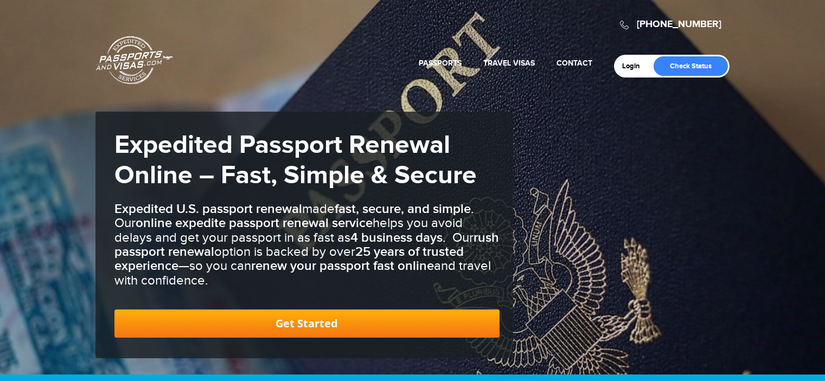 The image size is (825, 381). Describe the element at coordinates (306, 245) in the screenshot. I see `b: rush passport renewal` at that location.